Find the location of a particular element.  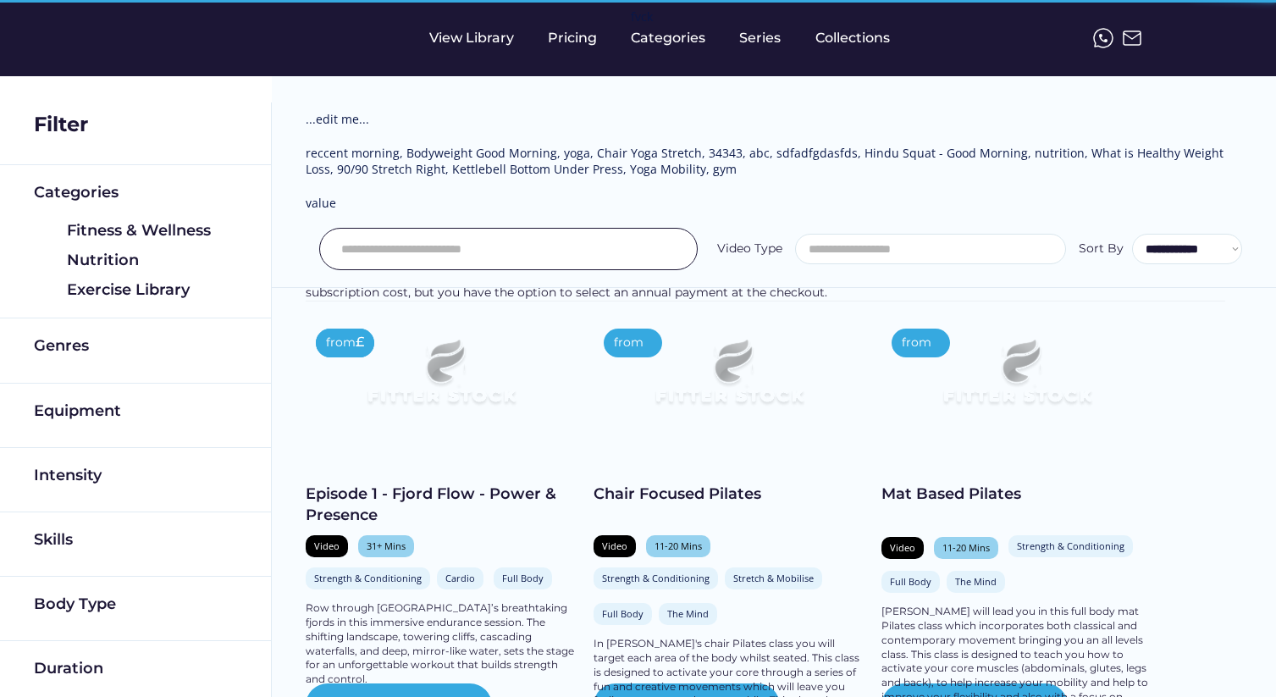

div: Video Type is located at coordinates (749, 249).